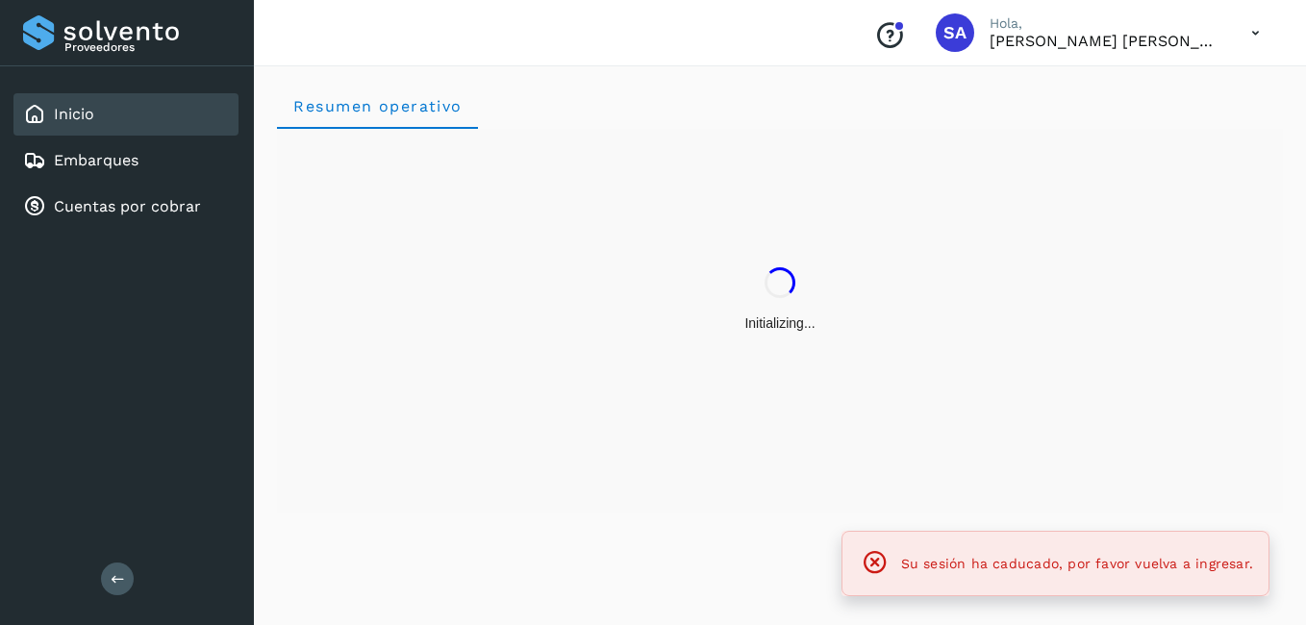 This screenshot has height=625, width=1306. I want to click on div: Cuentas por cobrar, so click(126, 207).